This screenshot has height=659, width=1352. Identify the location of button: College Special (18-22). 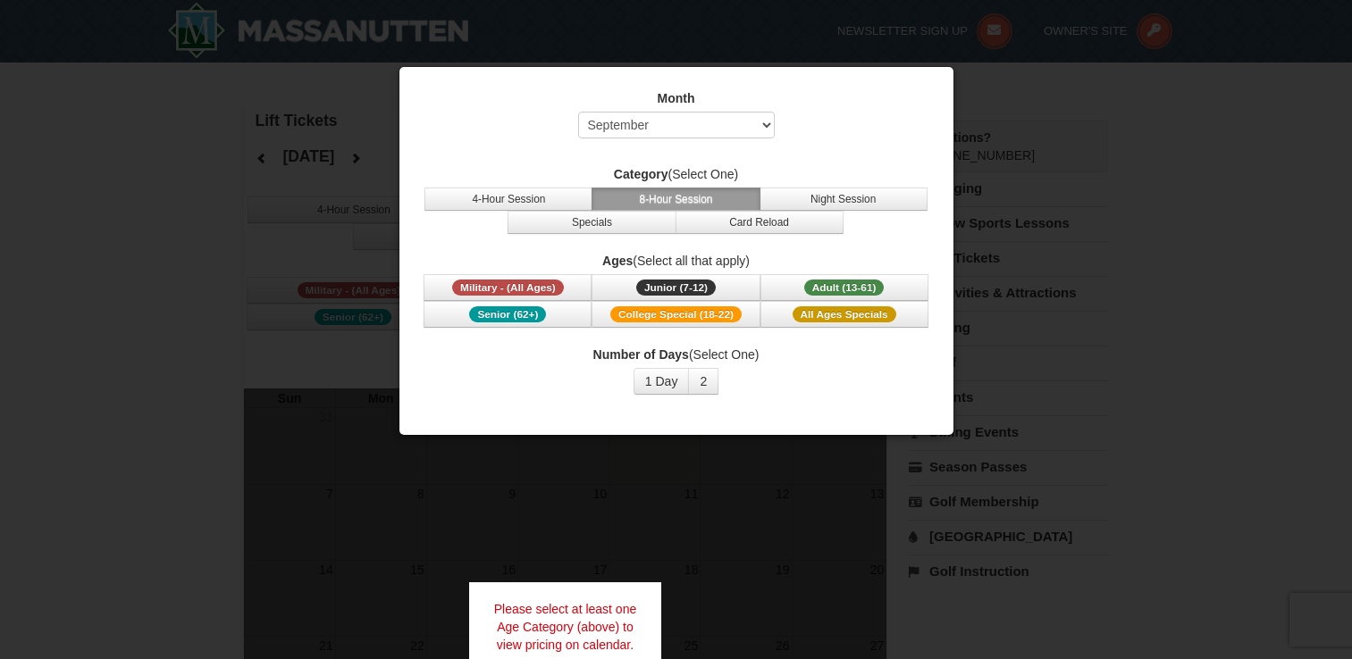
(676, 315).